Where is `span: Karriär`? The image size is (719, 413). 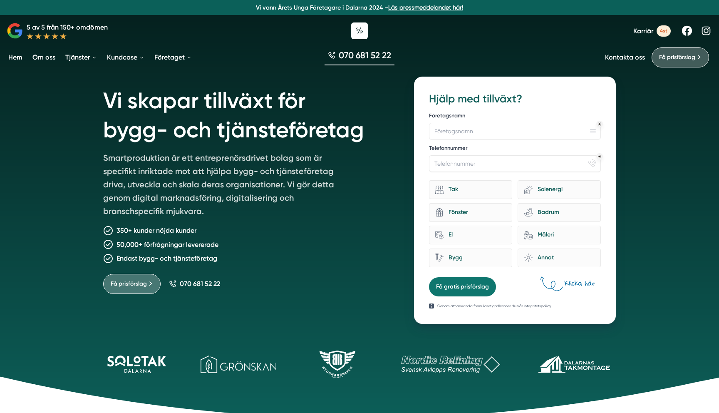
span: Karriär is located at coordinates (643, 31).